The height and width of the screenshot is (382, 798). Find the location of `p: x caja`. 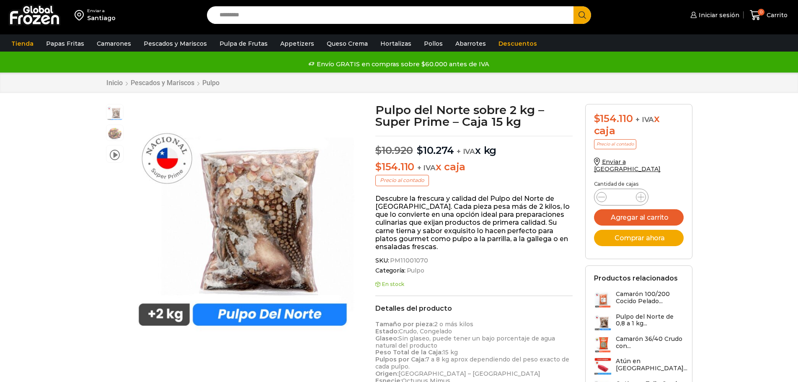

p: x caja is located at coordinates (474, 167).